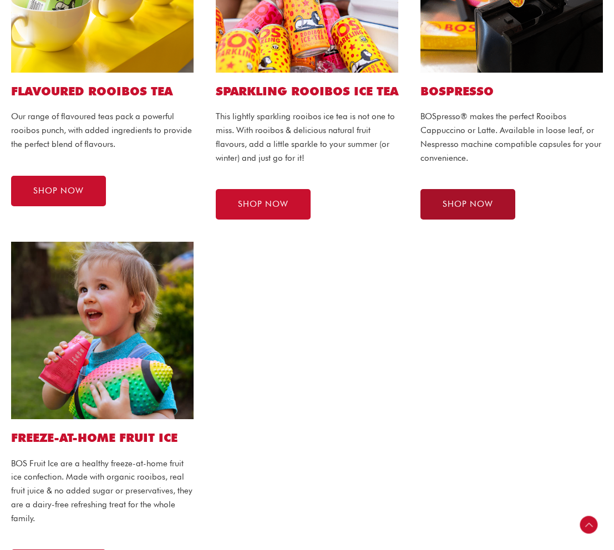 Image resolution: width=614 pixels, height=550 pixels. What do you see at coordinates (102, 130) in the screenshot?
I see `p: Our range of flavoured teas pack a powerful rooibos punch, with added ingredients to provide the ...` at bounding box center [102, 130].